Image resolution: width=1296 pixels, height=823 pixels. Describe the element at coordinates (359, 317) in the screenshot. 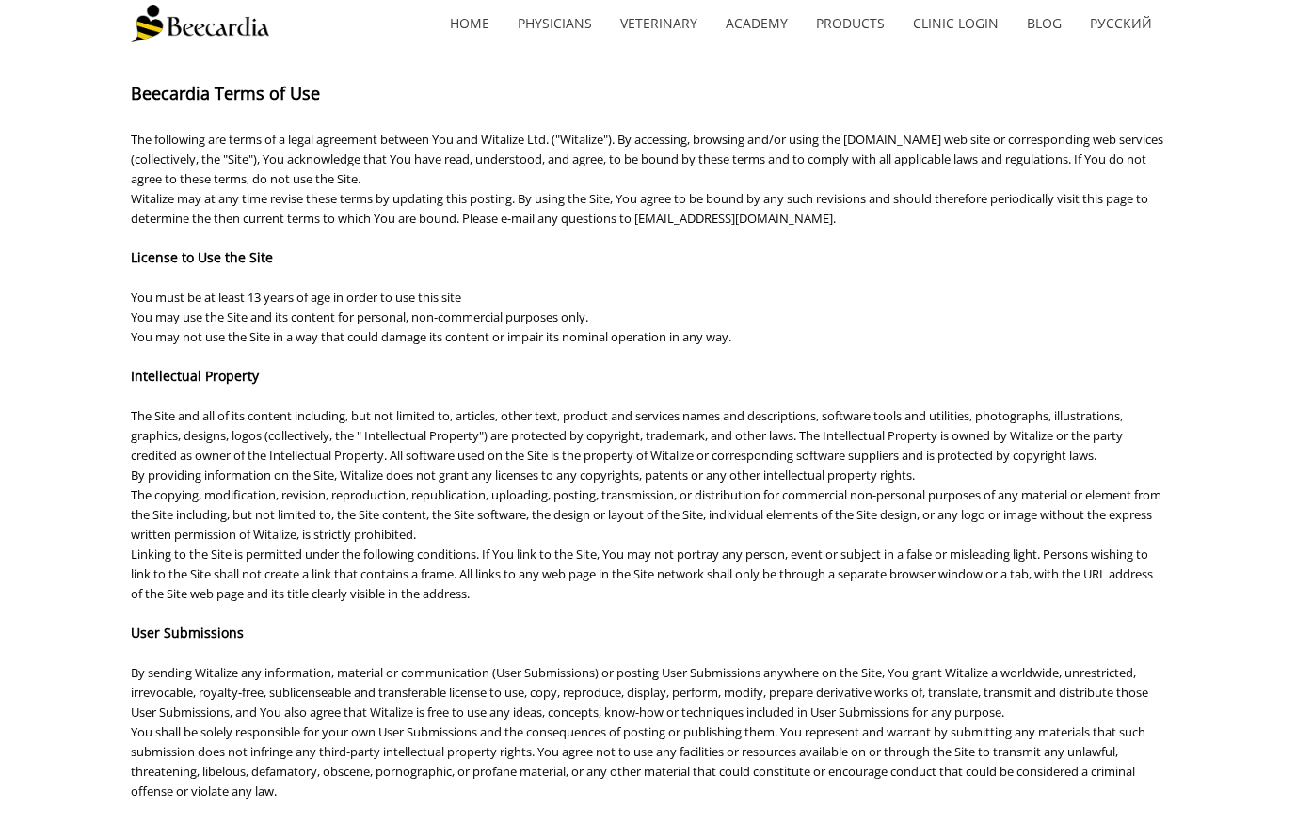

I see `span: You may use the Site and its content for personal, non-commercial purposes only.` at that location.